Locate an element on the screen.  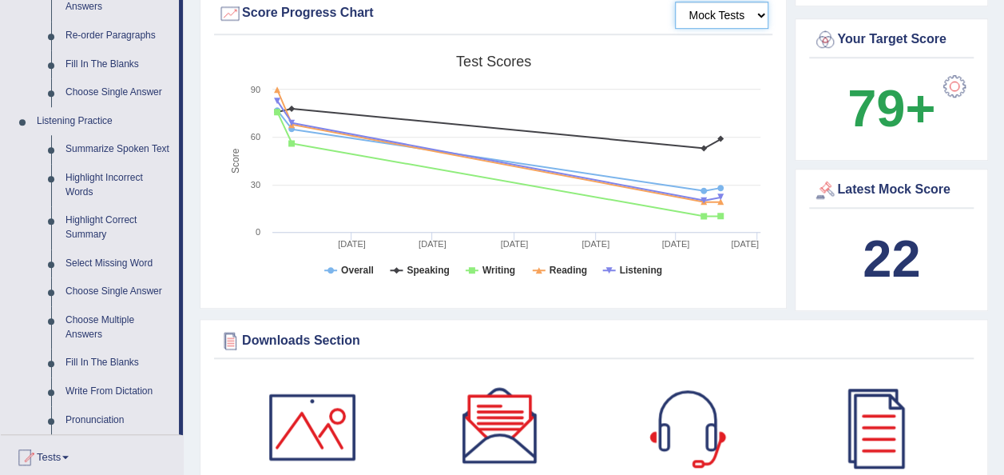
text: 60 is located at coordinates (256, 137).